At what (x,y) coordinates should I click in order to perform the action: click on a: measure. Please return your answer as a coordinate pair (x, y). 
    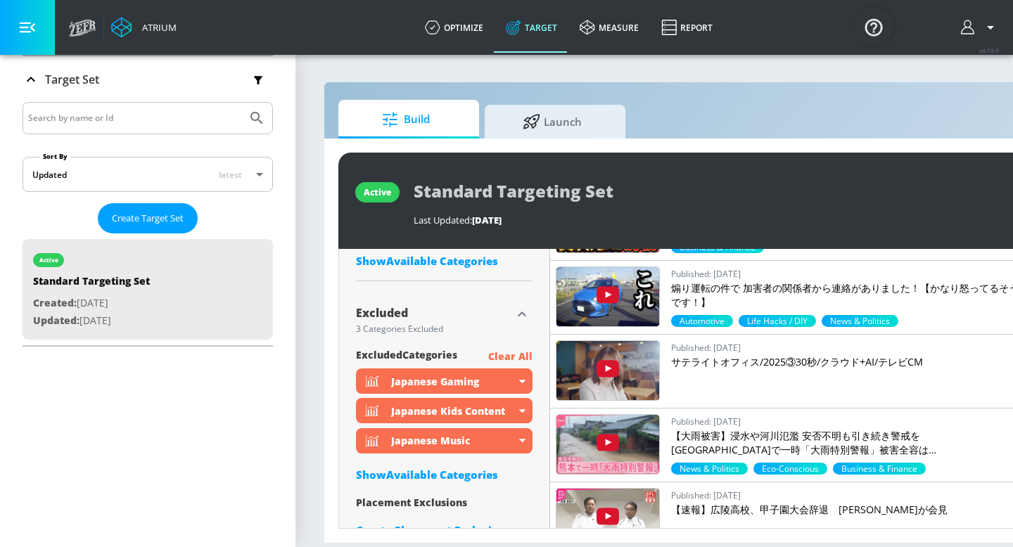
    Looking at the image, I should click on (609, 27).